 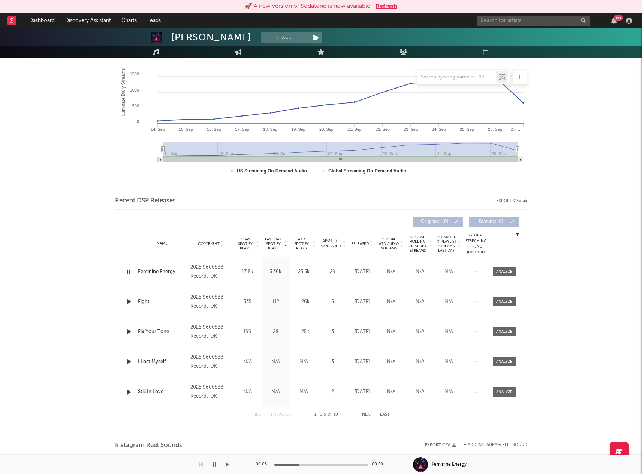 I want to click on span: Copyright, so click(x=209, y=244).